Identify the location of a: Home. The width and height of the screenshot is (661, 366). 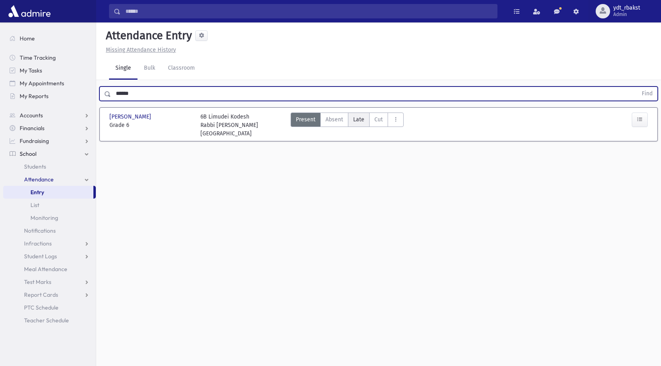
(49, 38).